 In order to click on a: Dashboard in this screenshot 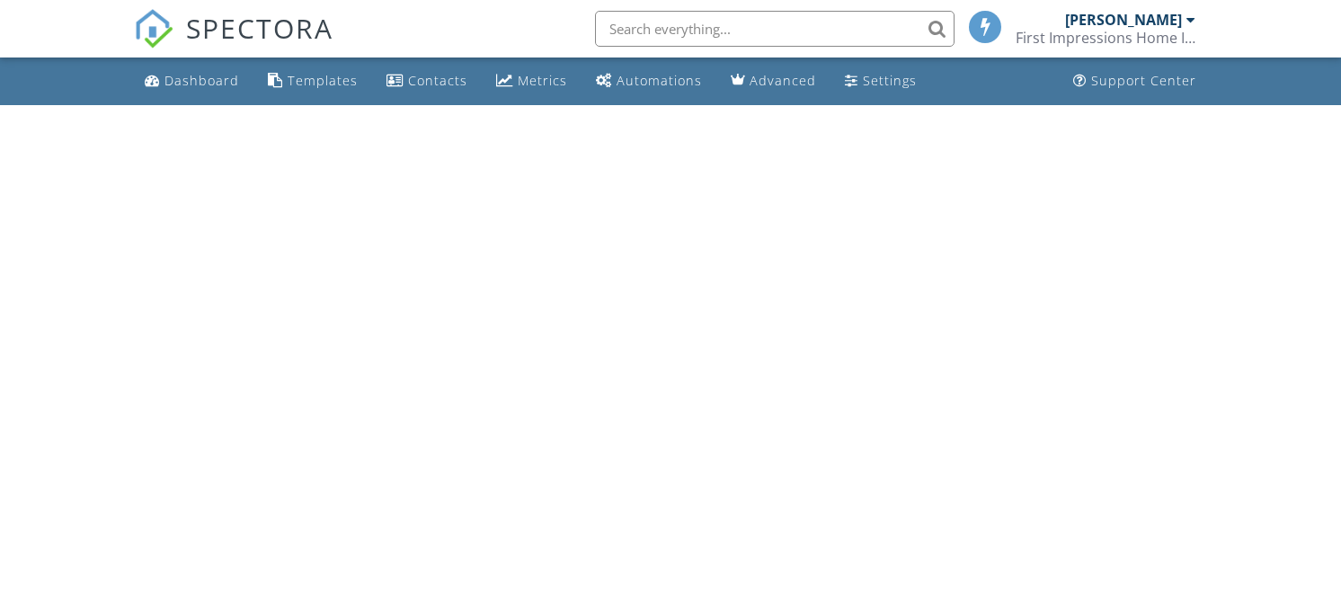, I will do `click(191, 81)`.